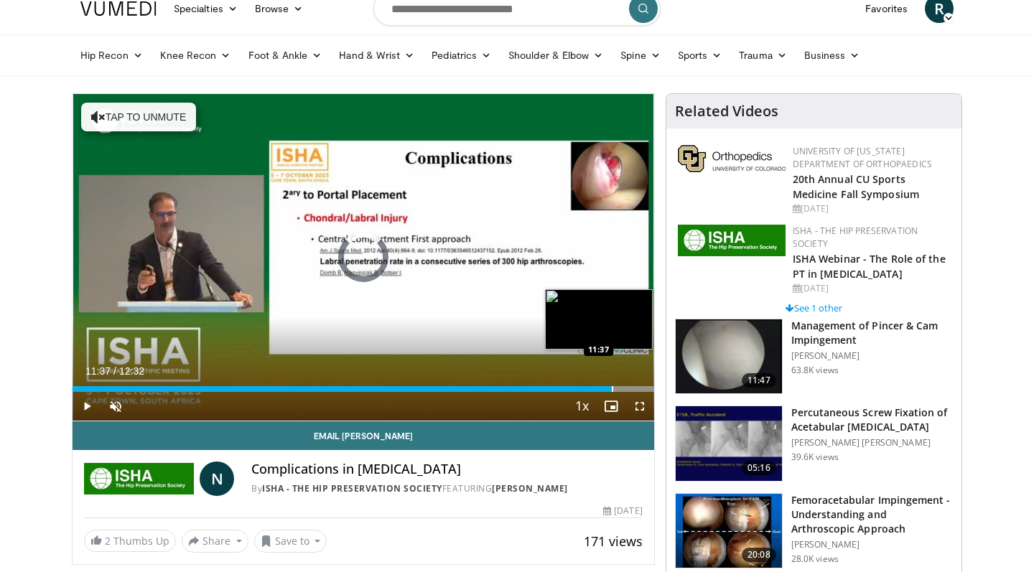 The height and width of the screenshot is (572, 1034). What do you see at coordinates (131, 371) in the screenshot?
I see `span: 12:32` at bounding box center [131, 371].